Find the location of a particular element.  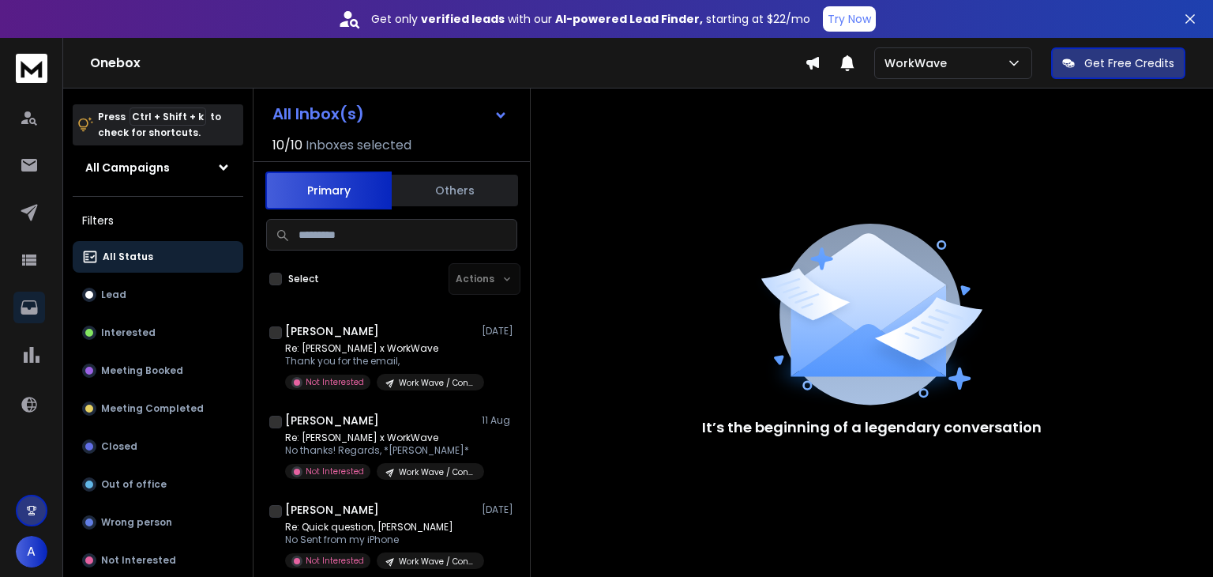

h1: All Campaigns is located at coordinates (127, 167).